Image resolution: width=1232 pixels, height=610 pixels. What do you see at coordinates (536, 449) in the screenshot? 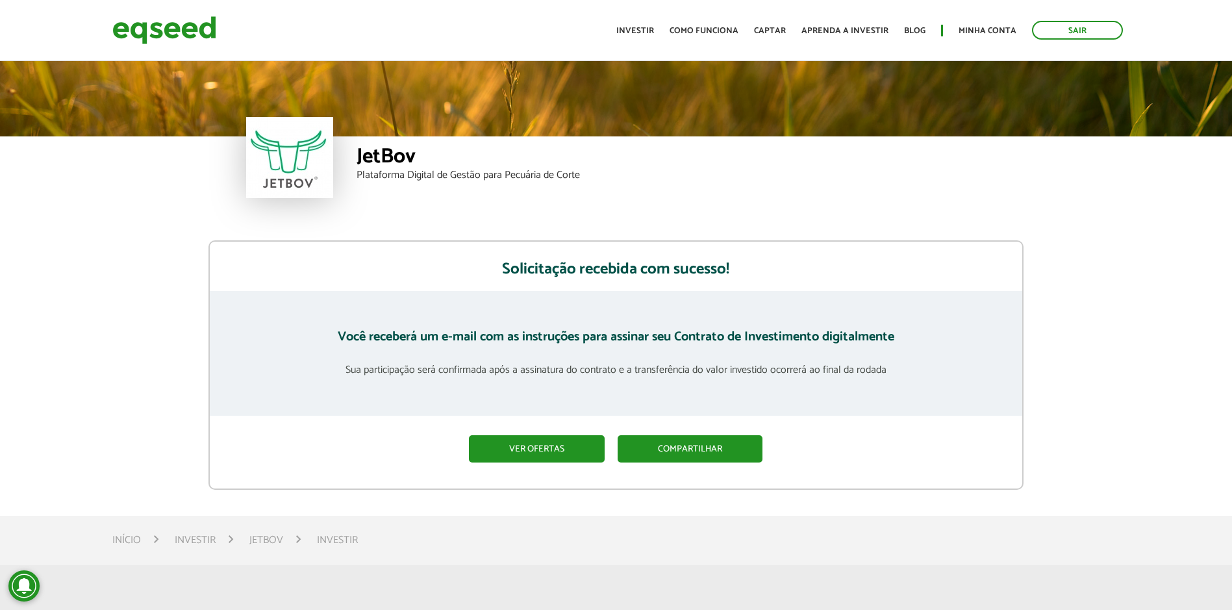
I see `a: Ver ofertas` at bounding box center [536, 449].